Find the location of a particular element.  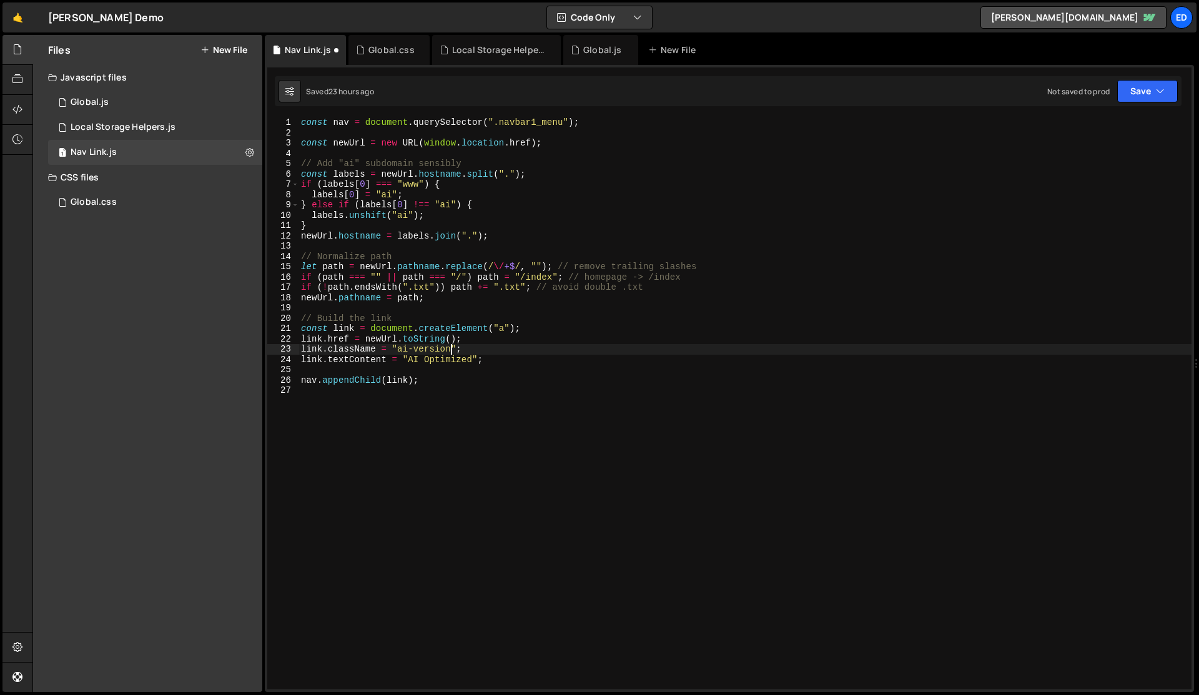

div: CSS files is located at coordinates (147, 177).